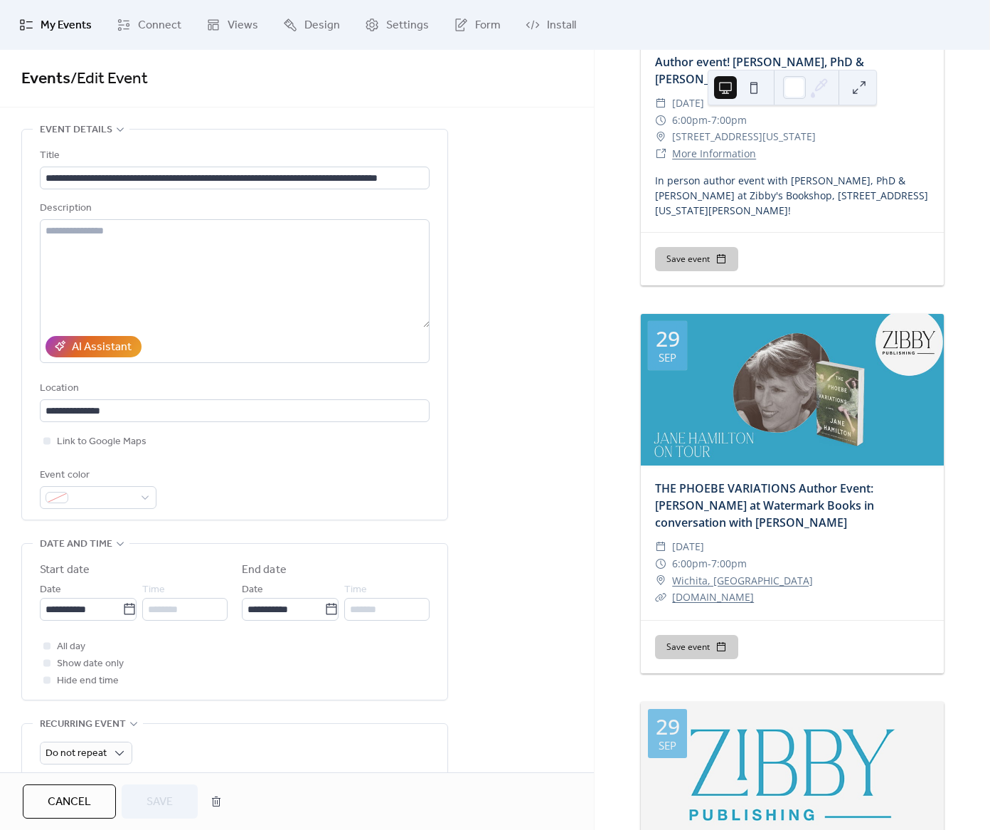  I want to click on a: Install, so click(551, 25).